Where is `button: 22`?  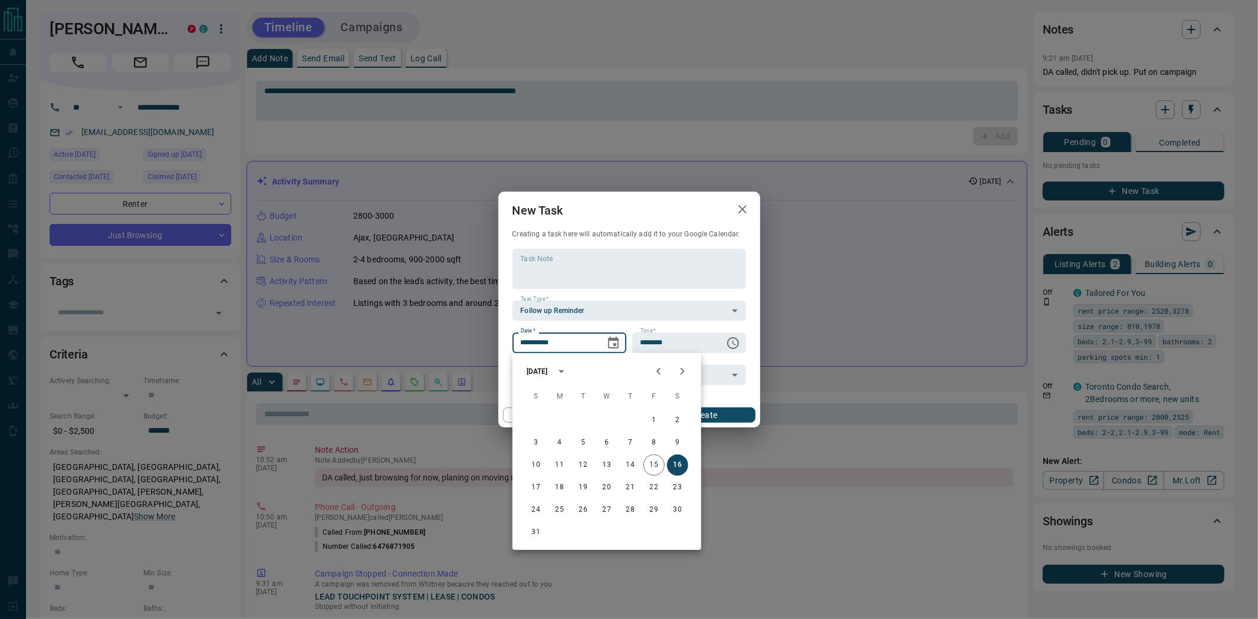
button: 22 is located at coordinates (654, 488).